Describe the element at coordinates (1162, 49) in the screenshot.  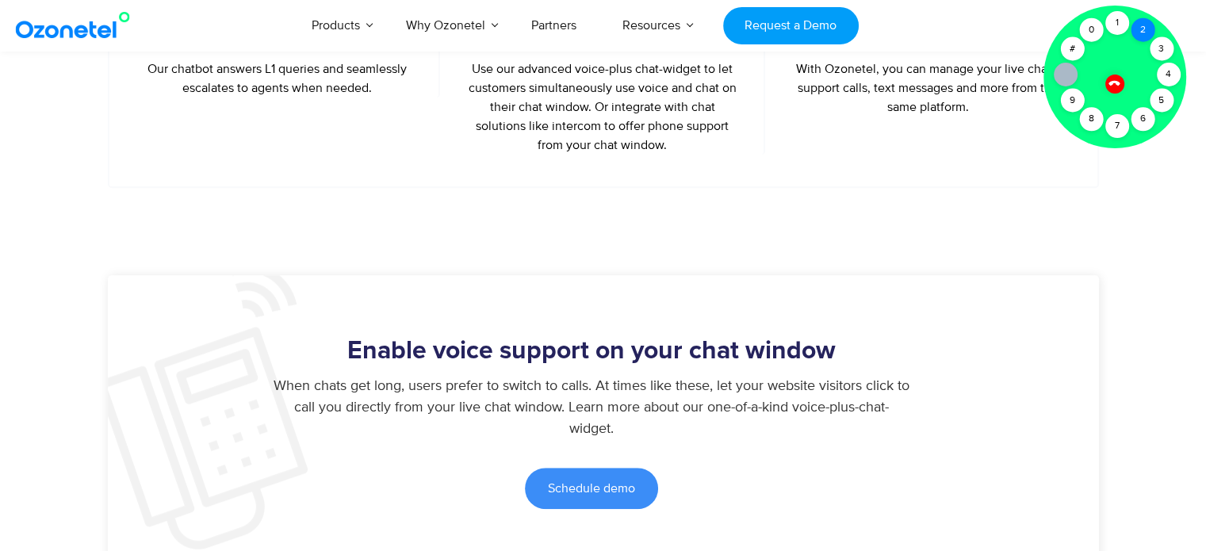
I see `div: 3` at that location.